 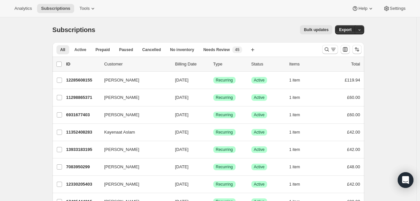 What do you see at coordinates (137, 64) in the screenshot?
I see `p: Customer` at bounding box center [137, 64].